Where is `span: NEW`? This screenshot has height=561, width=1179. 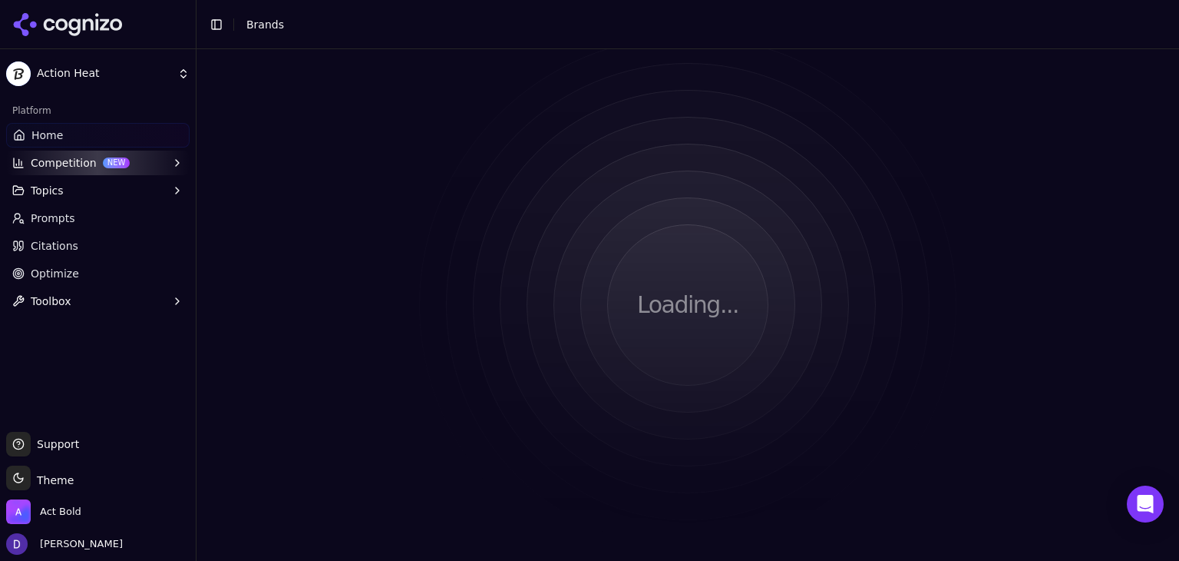 span: NEW is located at coordinates (117, 163).